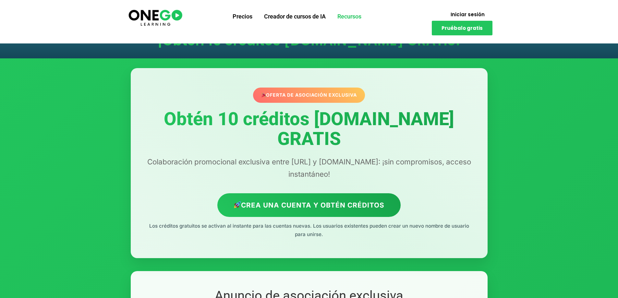 Image resolution: width=618 pixels, height=298 pixels. Describe the element at coordinates (312, 95) in the screenshot. I see `font: Oferta de asociación exclusiva` at that location.